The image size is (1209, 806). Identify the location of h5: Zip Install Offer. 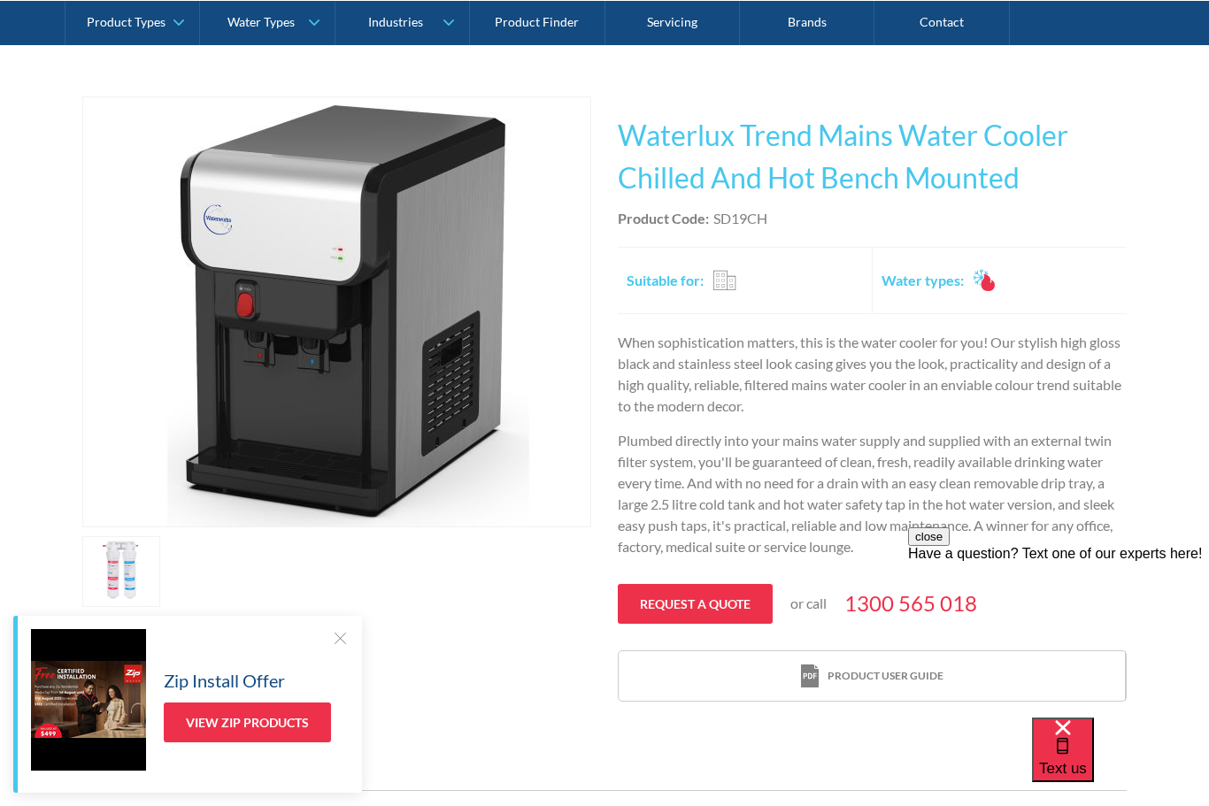
(224, 681).